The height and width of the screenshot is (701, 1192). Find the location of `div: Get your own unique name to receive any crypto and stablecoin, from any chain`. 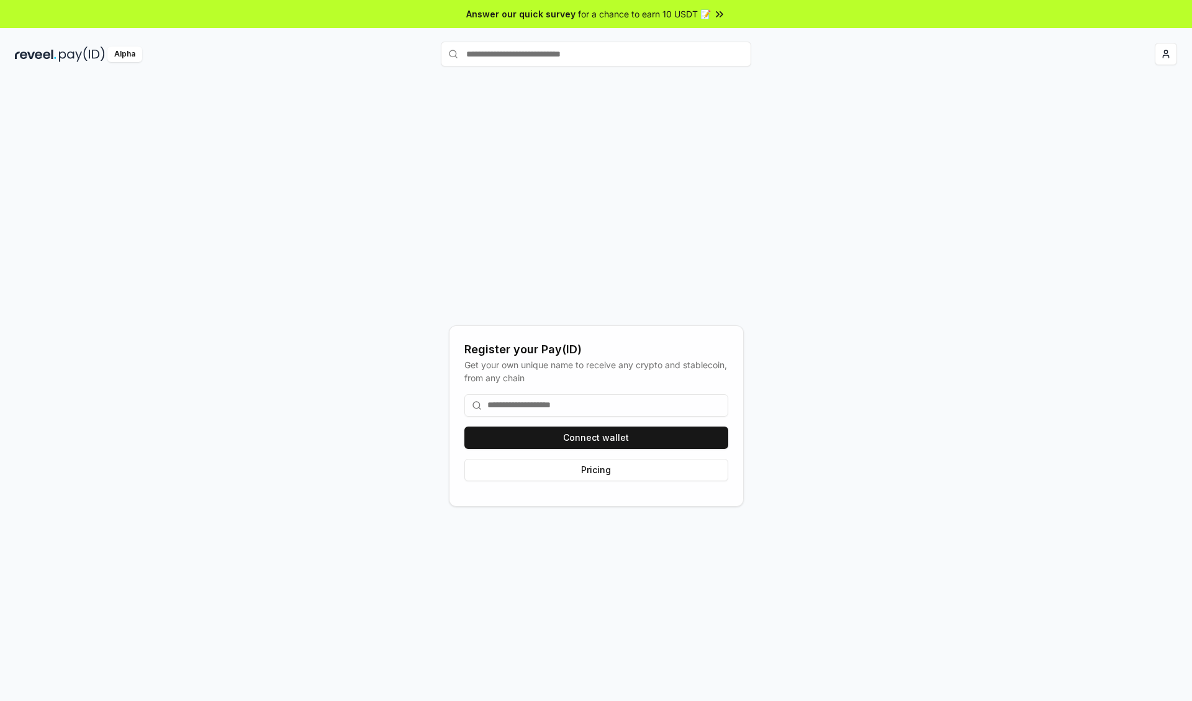

div: Get your own unique name to receive any crypto and stablecoin, from any chain is located at coordinates (596, 371).